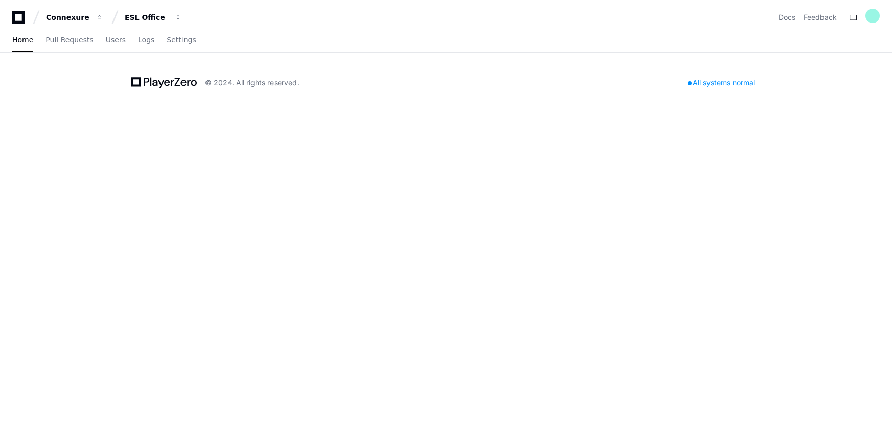  Describe the element at coordinates (146, 40) in the screenshot. I see `span: Logs` at that location.